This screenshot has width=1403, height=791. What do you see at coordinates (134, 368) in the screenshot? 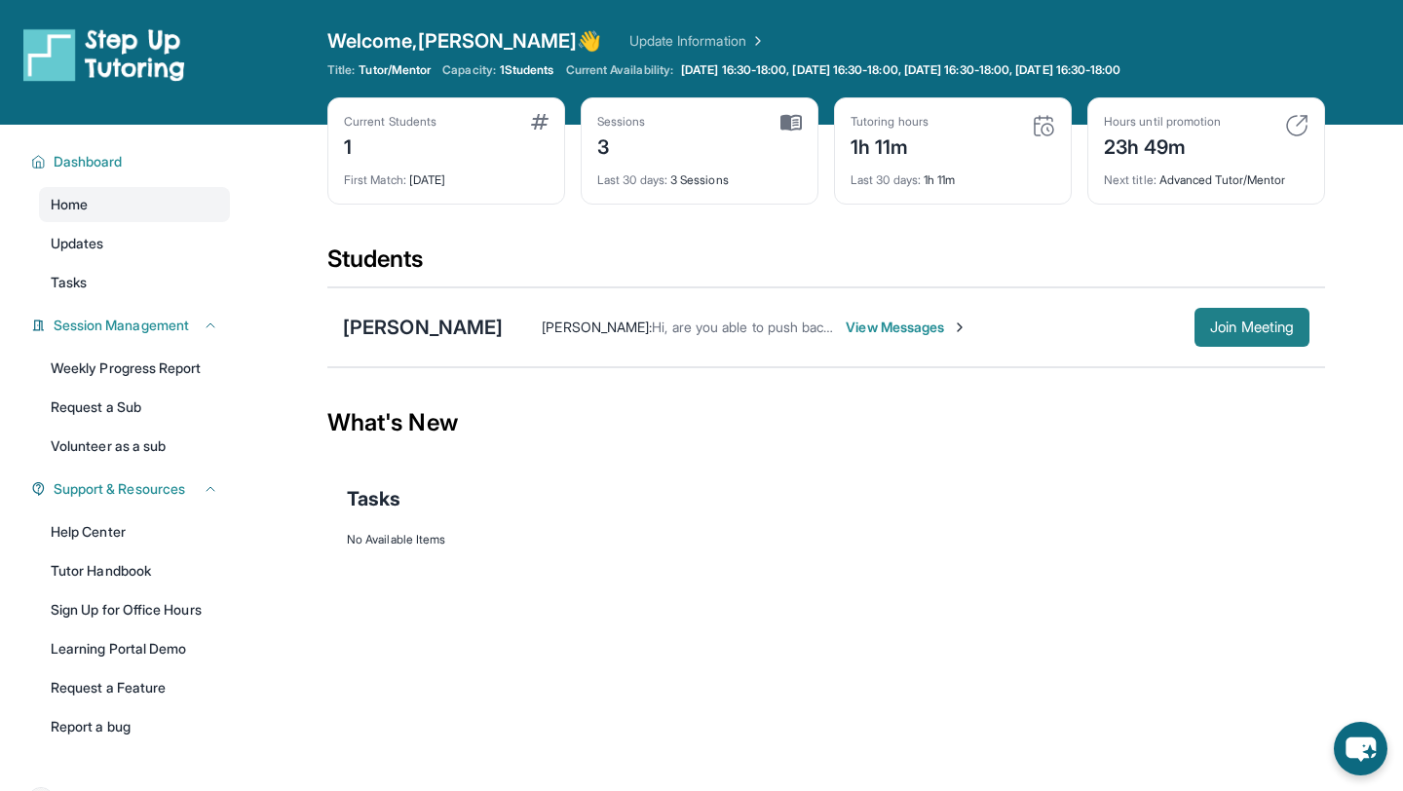
I see `a: Weekly Progress Report` at bounding box center [134, 368].